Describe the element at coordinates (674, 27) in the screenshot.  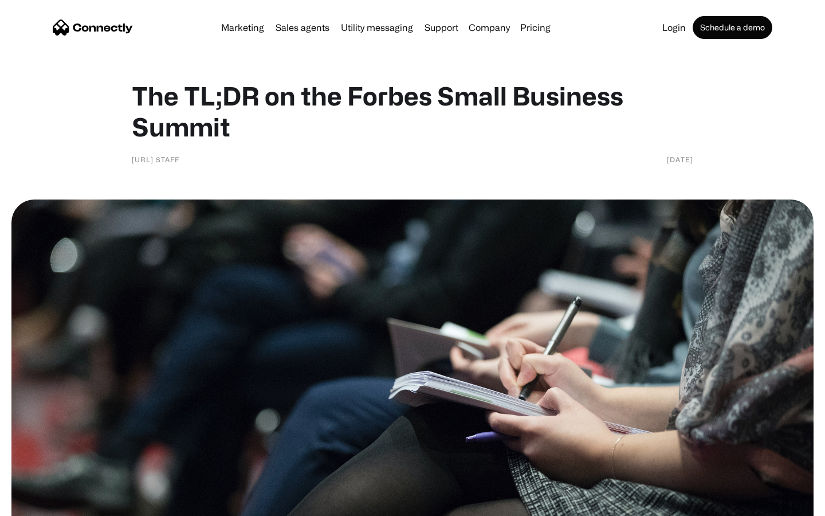
I see `a: Login` at that location.